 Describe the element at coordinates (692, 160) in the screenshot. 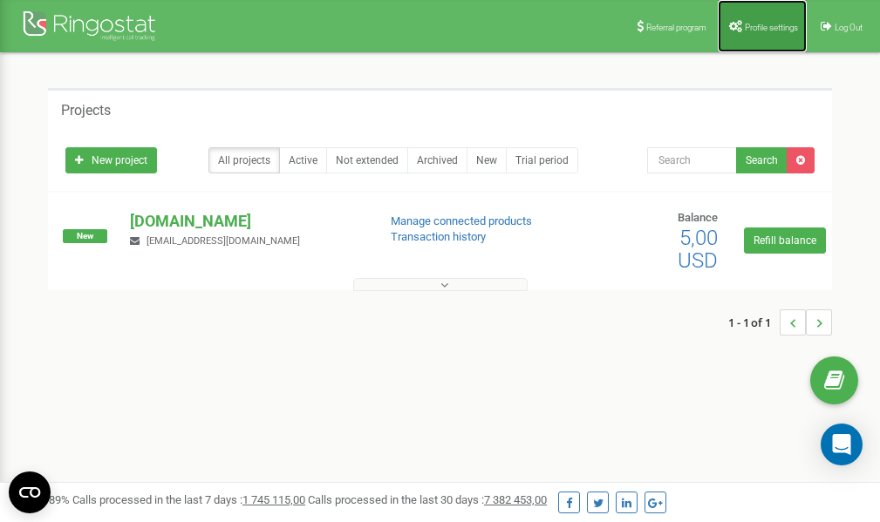

I see `input: Search` at that location.